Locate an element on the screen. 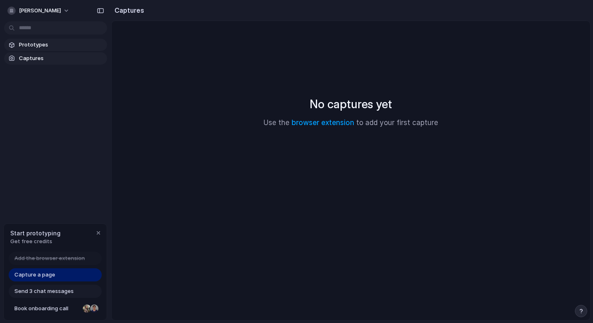  a: Captures is located at coordinates (56, 58).